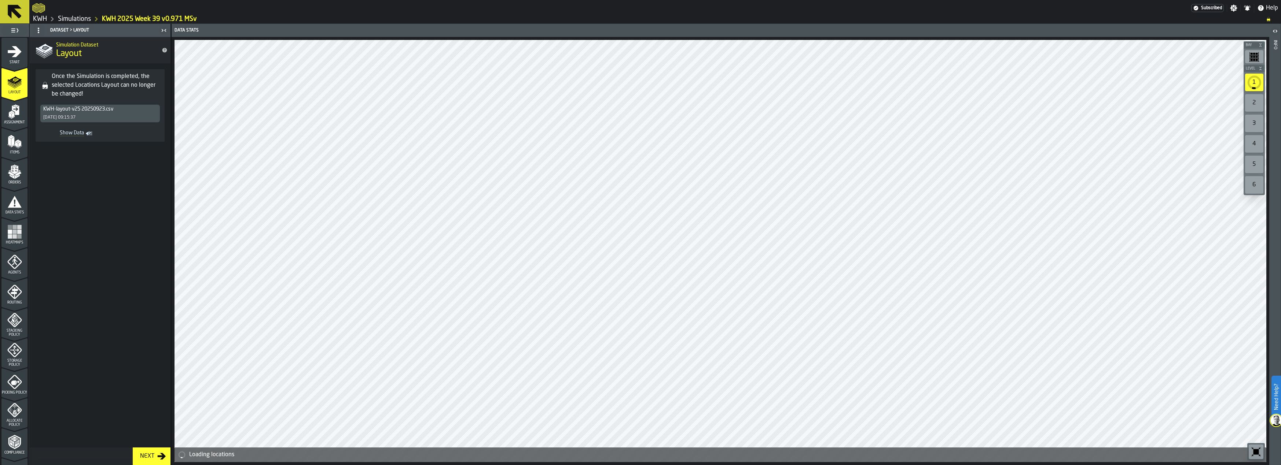 This screenshot has height=465, width=1281. What do you see at coordinates (1254, 185) in the screenshot?
I see `div: 6` at bounding box center [1254, 185].